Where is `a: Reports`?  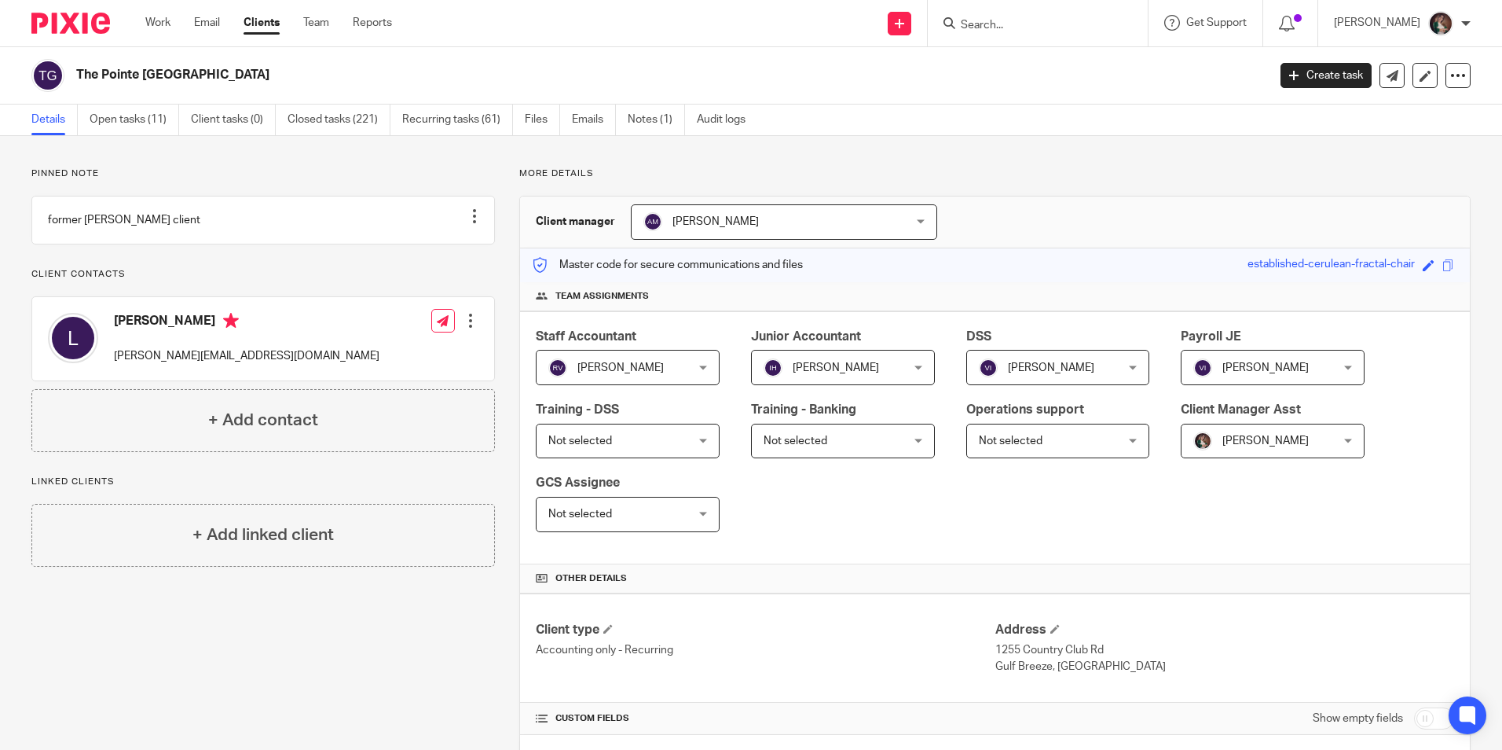
a: Reports is located at coordinates (372, 23).